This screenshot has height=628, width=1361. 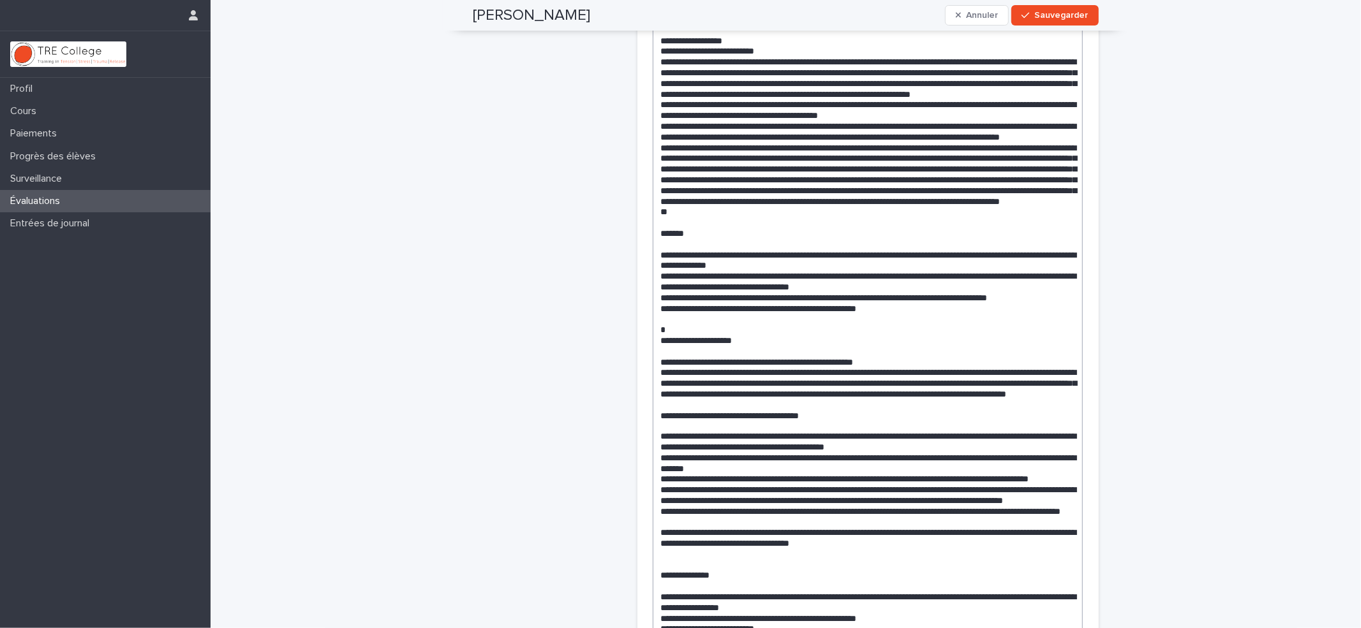 I want to click on font: Évaluations, so click(x=35, y=201).